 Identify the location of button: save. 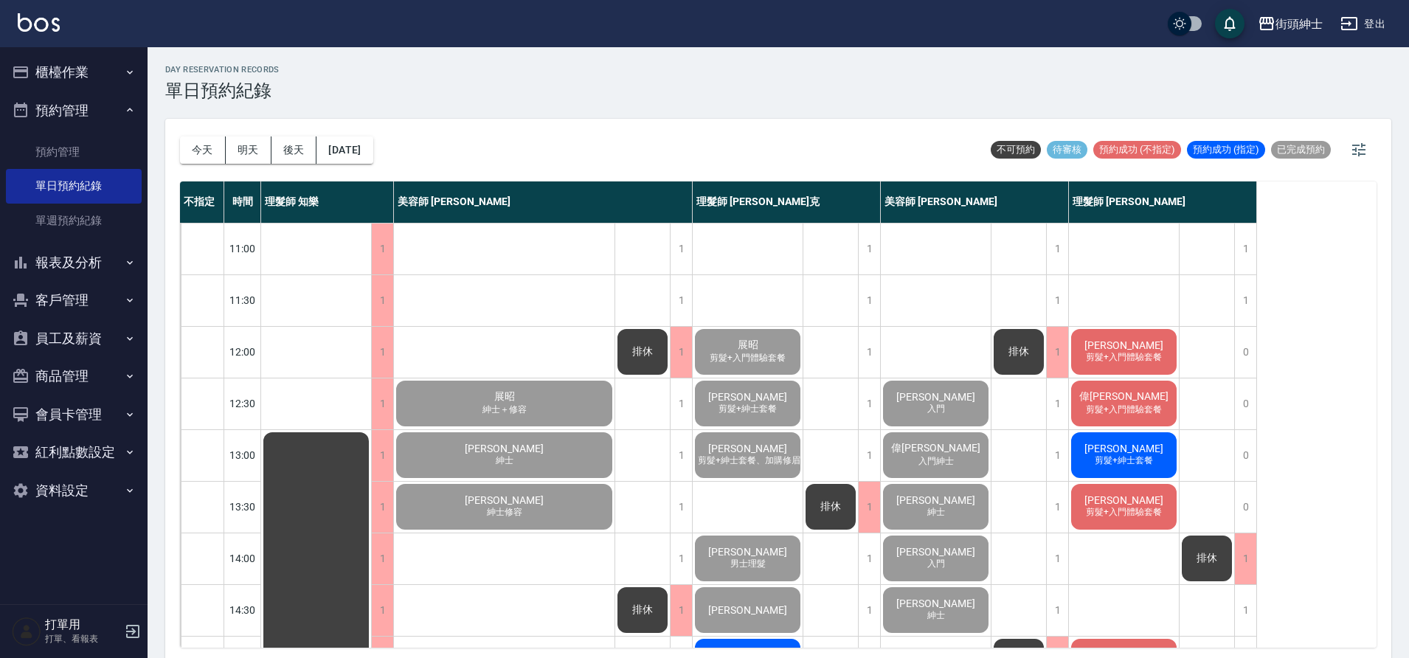
(1230, 24).